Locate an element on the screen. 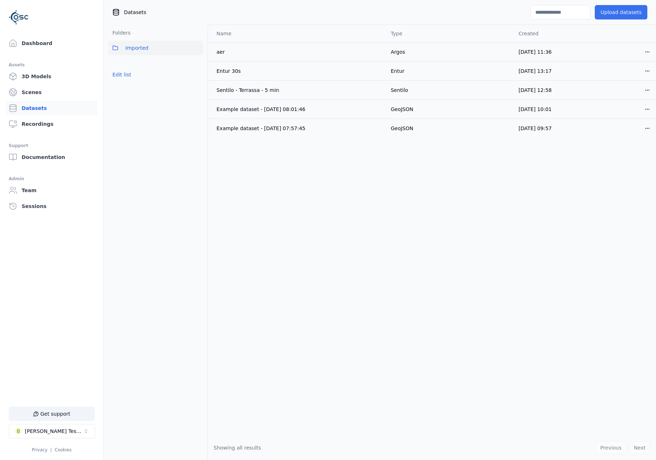 The image size is (656, 460). a: Team is located at coordinates (52, 190).